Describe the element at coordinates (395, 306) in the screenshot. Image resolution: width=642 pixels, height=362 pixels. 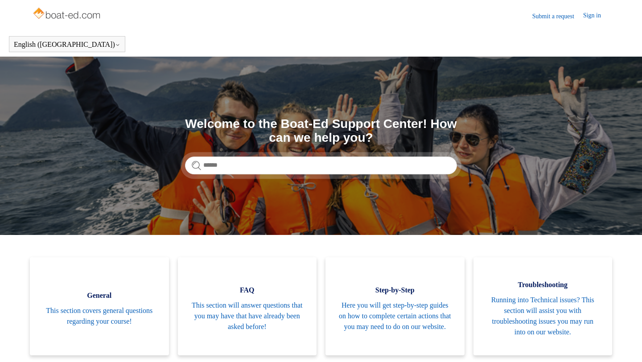
I see `a: Step-by-Step Here you will get step-by-step guides on how to complete certain actions that you ma...` at that location.